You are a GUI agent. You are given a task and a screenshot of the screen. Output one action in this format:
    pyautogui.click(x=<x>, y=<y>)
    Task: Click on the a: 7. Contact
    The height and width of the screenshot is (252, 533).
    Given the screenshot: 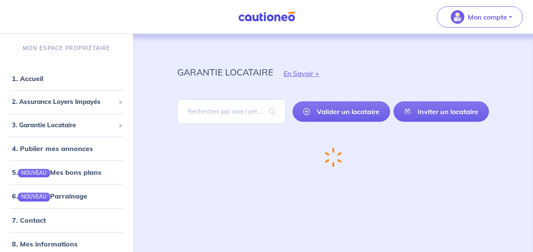 What is the action you would take?
    pyautogui.click(x=29, y=220)
    